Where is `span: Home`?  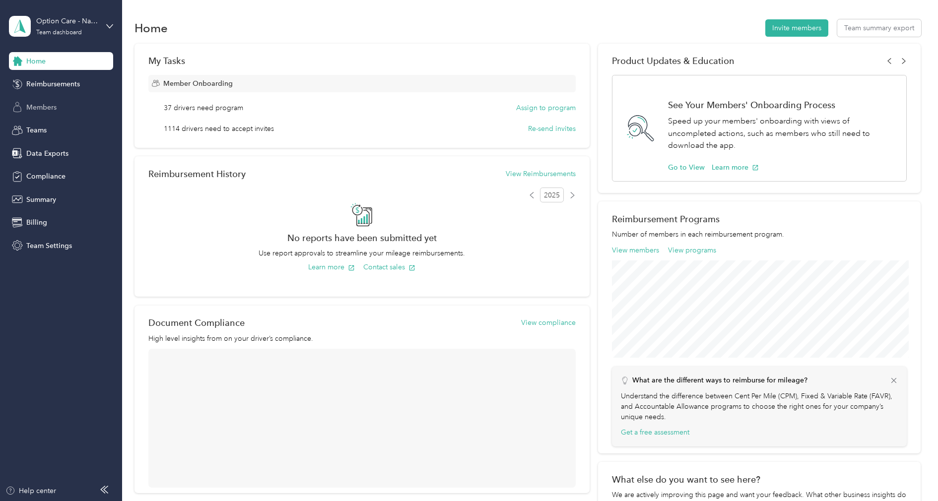
span: Home is located at coordinates (36, 61).